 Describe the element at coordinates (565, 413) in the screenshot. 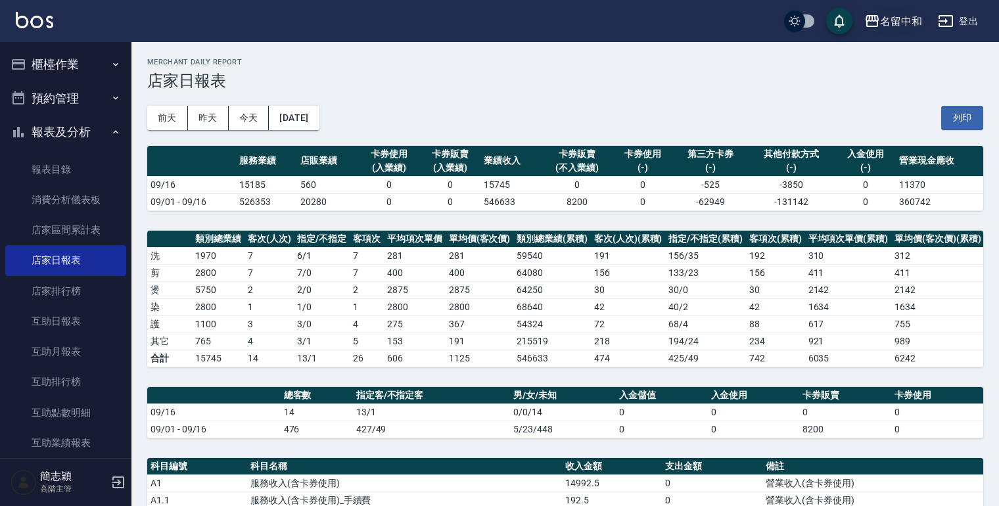

I see `table: a dense table` at that location.